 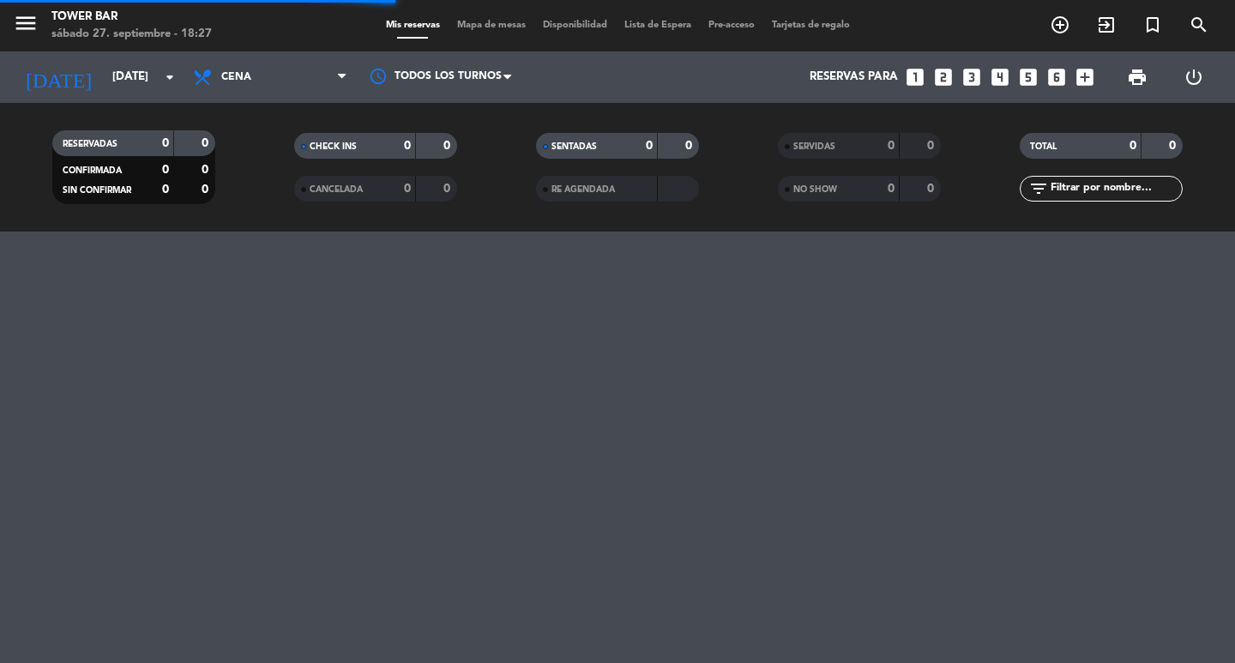 What do you see at coordinates (853, 77) in the screenshot?
I see `span: Reservas para` at bounding box center [853, 77].